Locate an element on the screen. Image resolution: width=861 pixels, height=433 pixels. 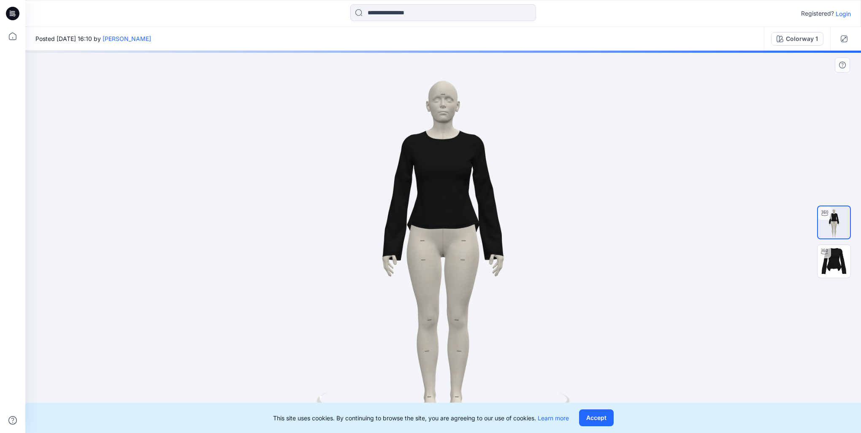
a: Learn more is located at coordinates (554, 418).